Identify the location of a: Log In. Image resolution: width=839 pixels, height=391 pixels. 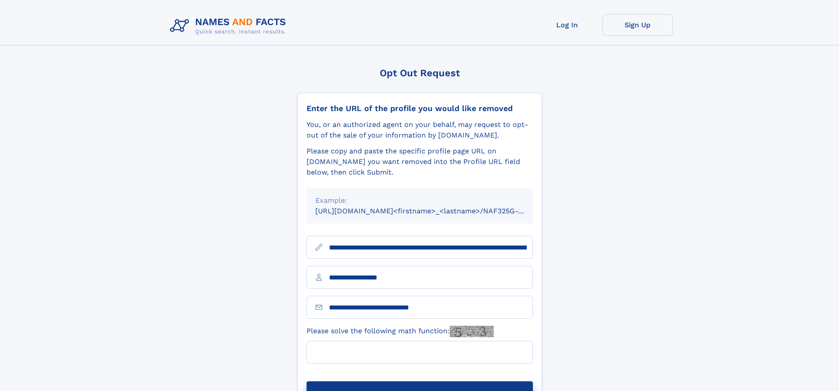
(567, 25).